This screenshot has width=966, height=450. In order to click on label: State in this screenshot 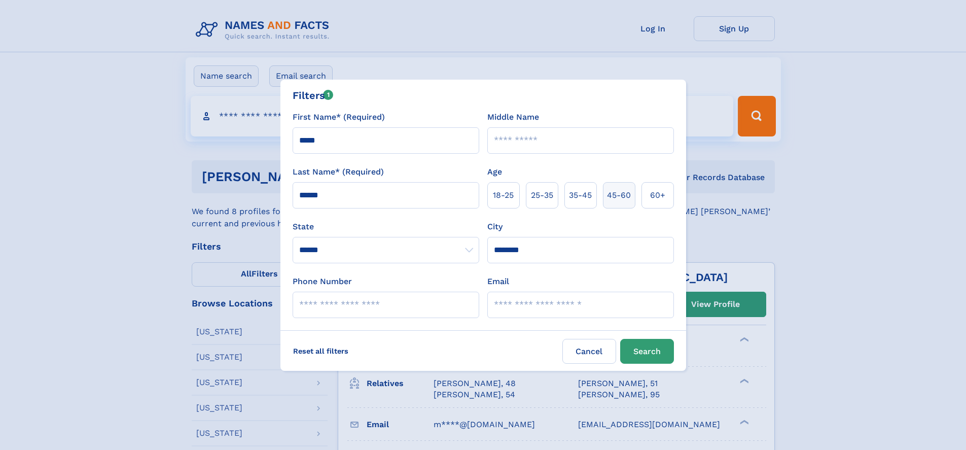, I will do `click(386, 227)`.